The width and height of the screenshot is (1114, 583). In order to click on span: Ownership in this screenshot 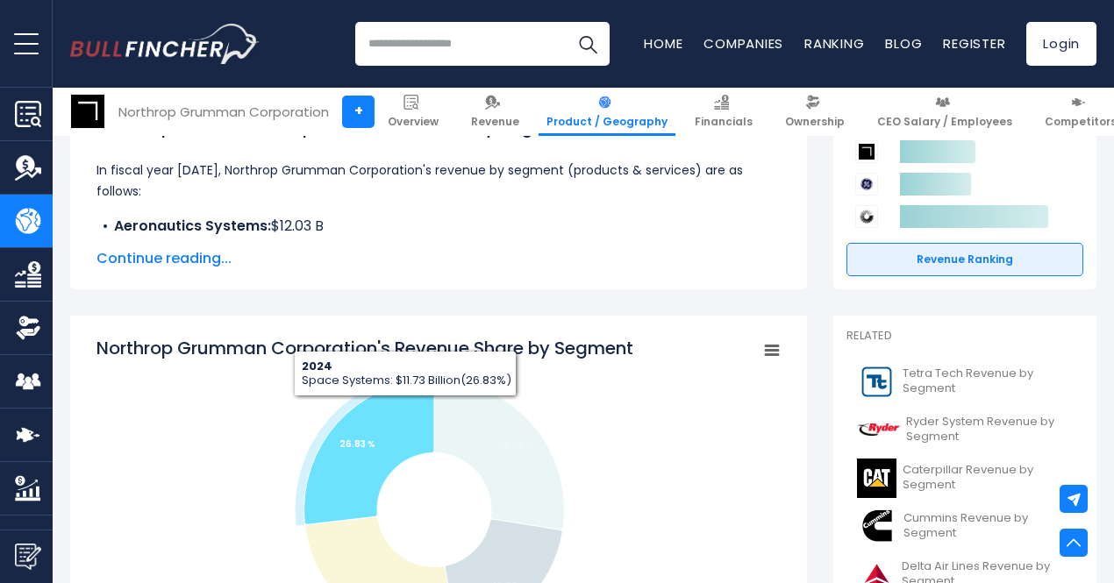, I will do `click(815, 122)`.